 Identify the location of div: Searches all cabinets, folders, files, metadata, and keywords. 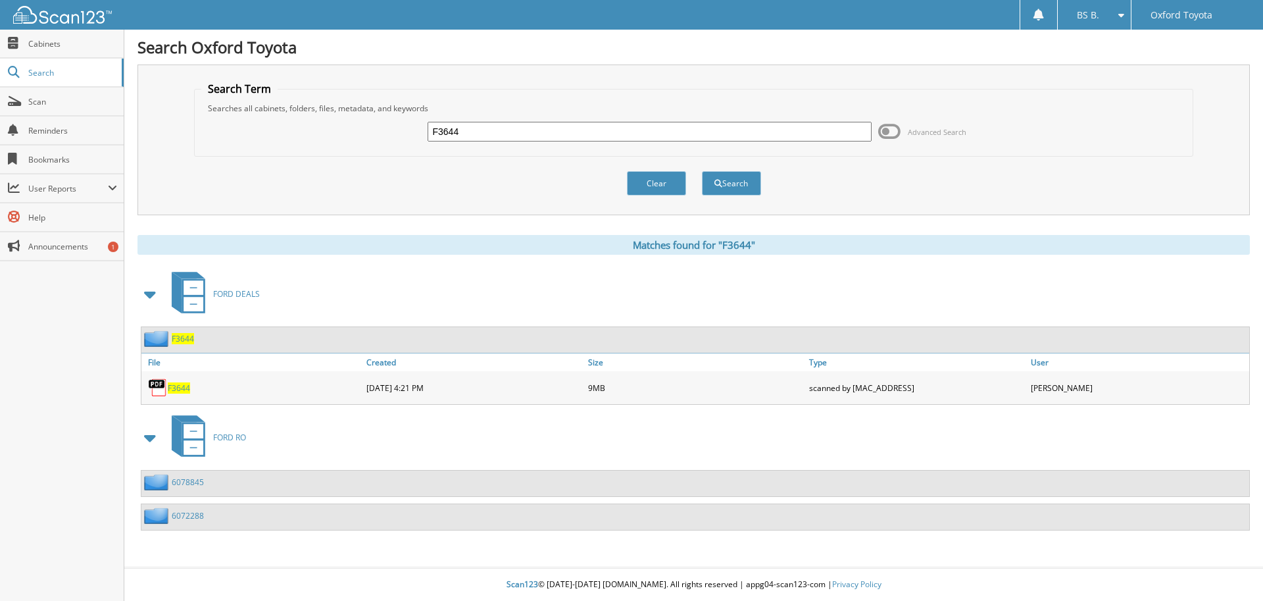
(694, 108).